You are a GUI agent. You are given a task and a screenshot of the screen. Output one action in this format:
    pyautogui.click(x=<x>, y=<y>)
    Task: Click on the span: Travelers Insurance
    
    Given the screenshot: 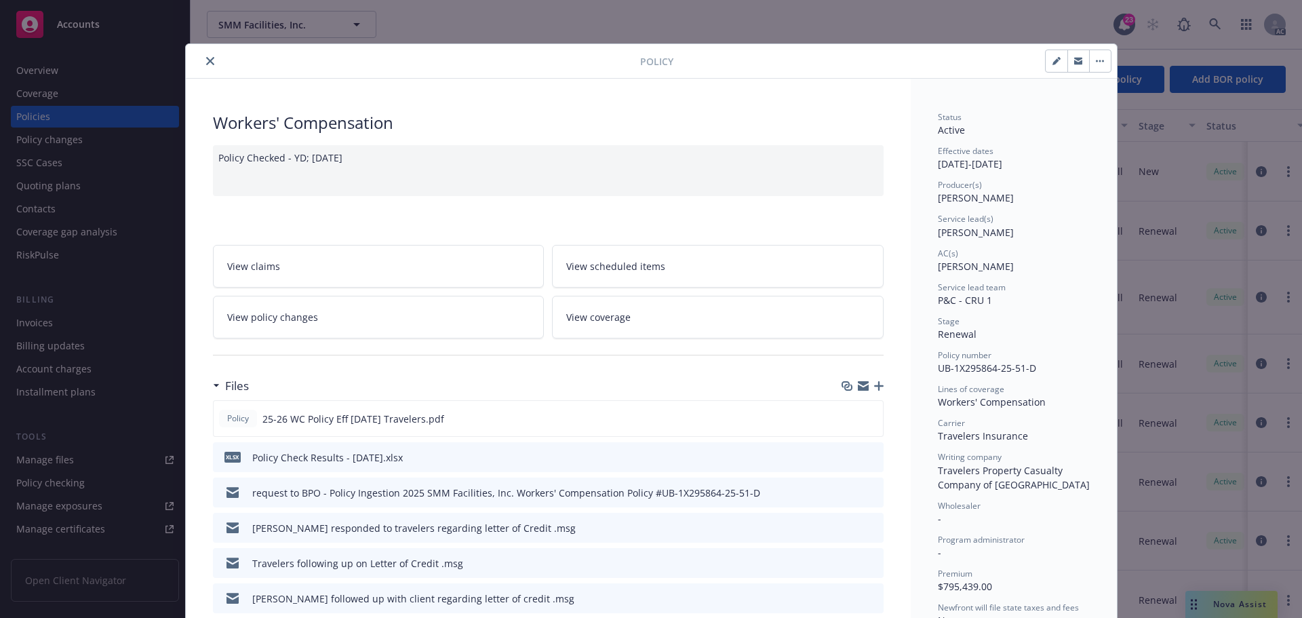 What is the action you would take?
    pyautogui.click(x=983, y=435)
    